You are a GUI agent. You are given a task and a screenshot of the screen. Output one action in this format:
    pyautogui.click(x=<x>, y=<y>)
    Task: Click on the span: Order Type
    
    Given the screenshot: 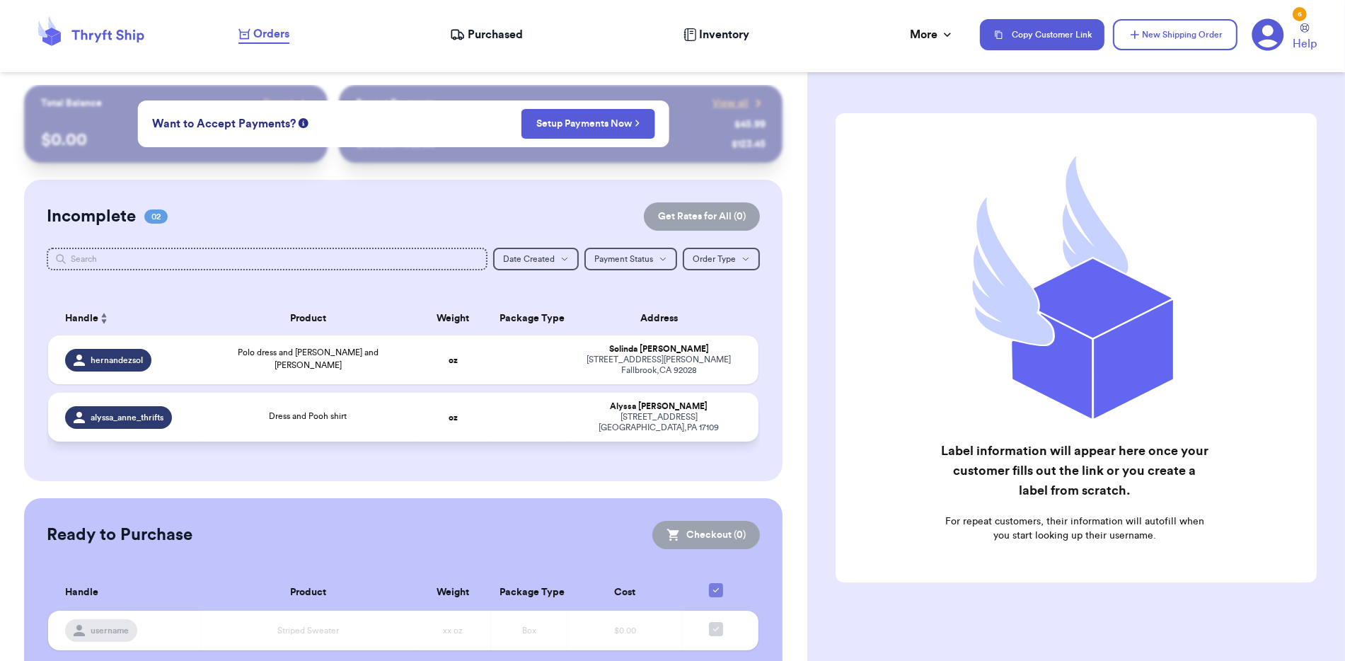 What is the action you would take?
    pyautogui.click(x=714, y=259)
    